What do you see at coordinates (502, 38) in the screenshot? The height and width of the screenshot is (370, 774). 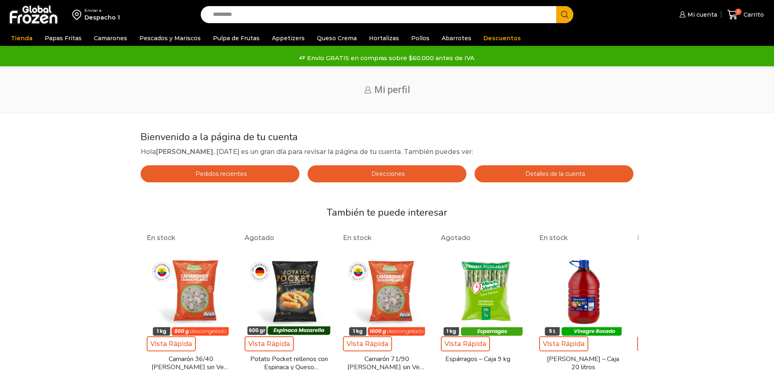 I see `a: Descuentos` at bounding box center [502, 38].